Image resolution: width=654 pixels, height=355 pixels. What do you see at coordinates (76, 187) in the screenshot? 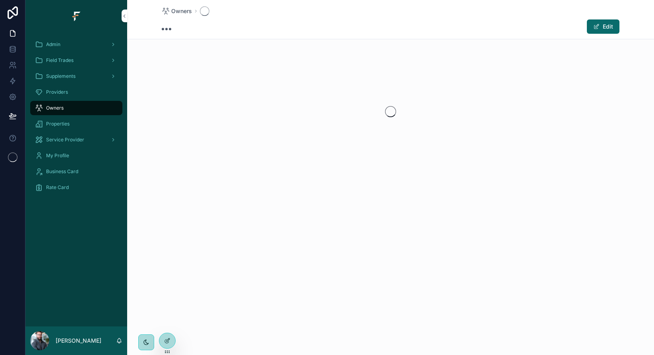
I see `a: Rate Card` at bounding box center [76, 187].